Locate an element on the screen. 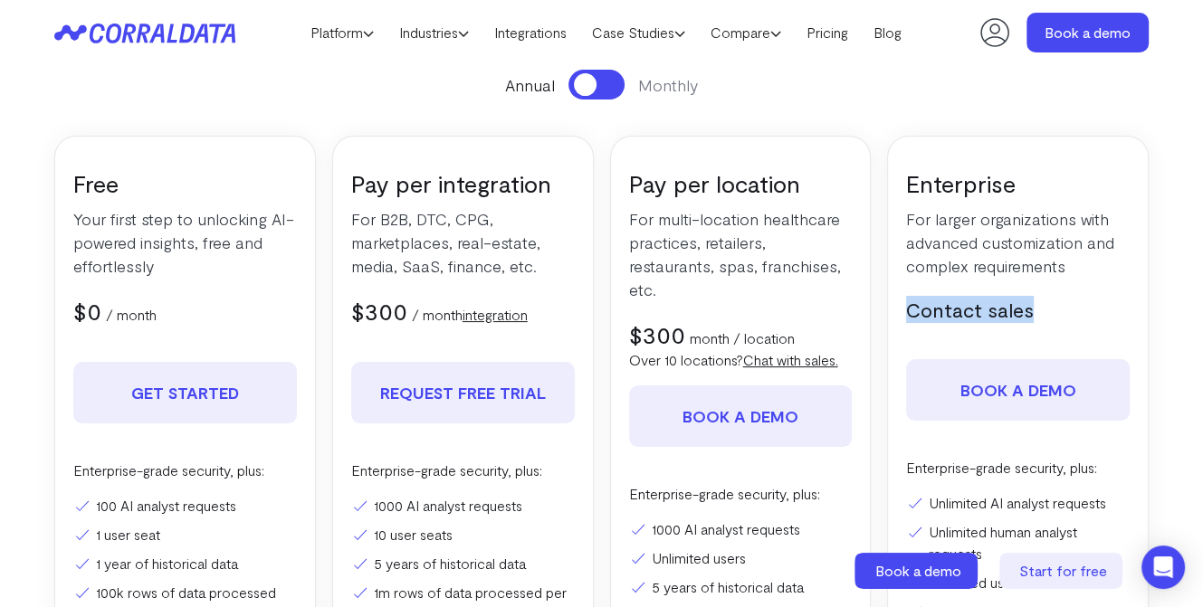 This screenshot has width=1203, height=607. li: 100 AI analyst requests is located at coordinates (185, 506).